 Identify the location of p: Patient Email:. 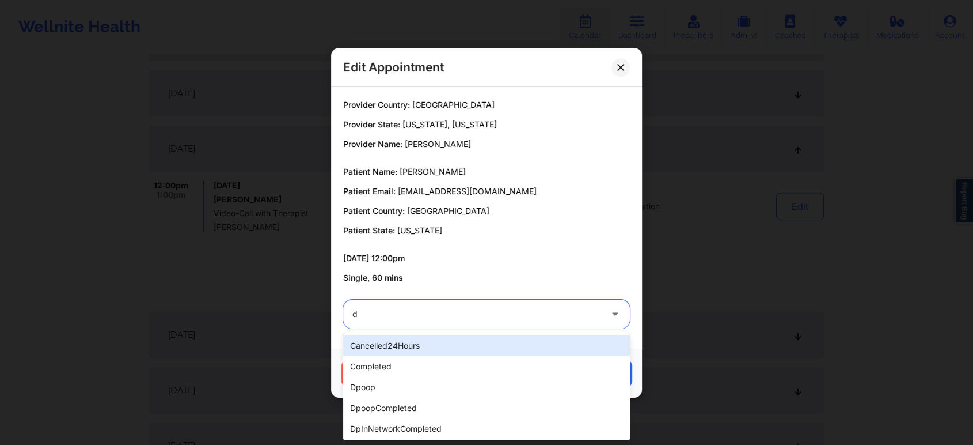
(487, 191).